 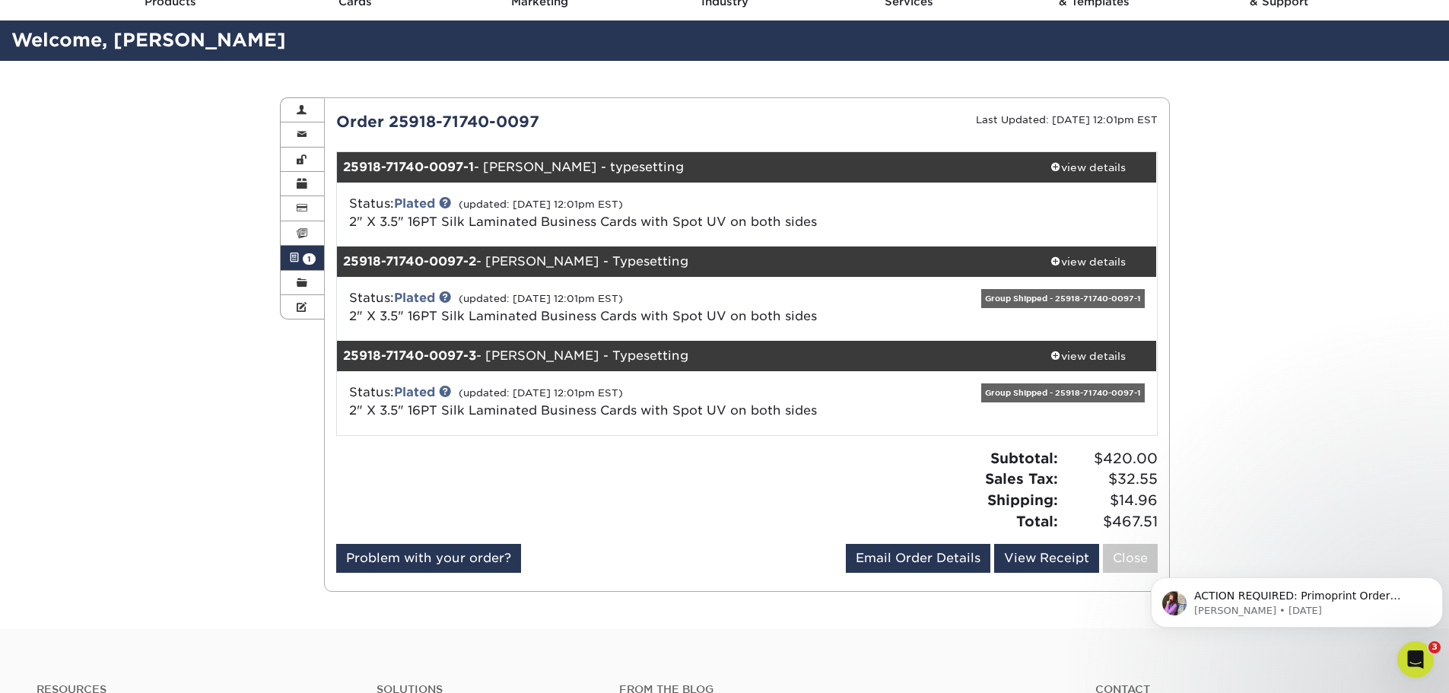 I want to click on span: $420.00, so click(x=1109, y=459).